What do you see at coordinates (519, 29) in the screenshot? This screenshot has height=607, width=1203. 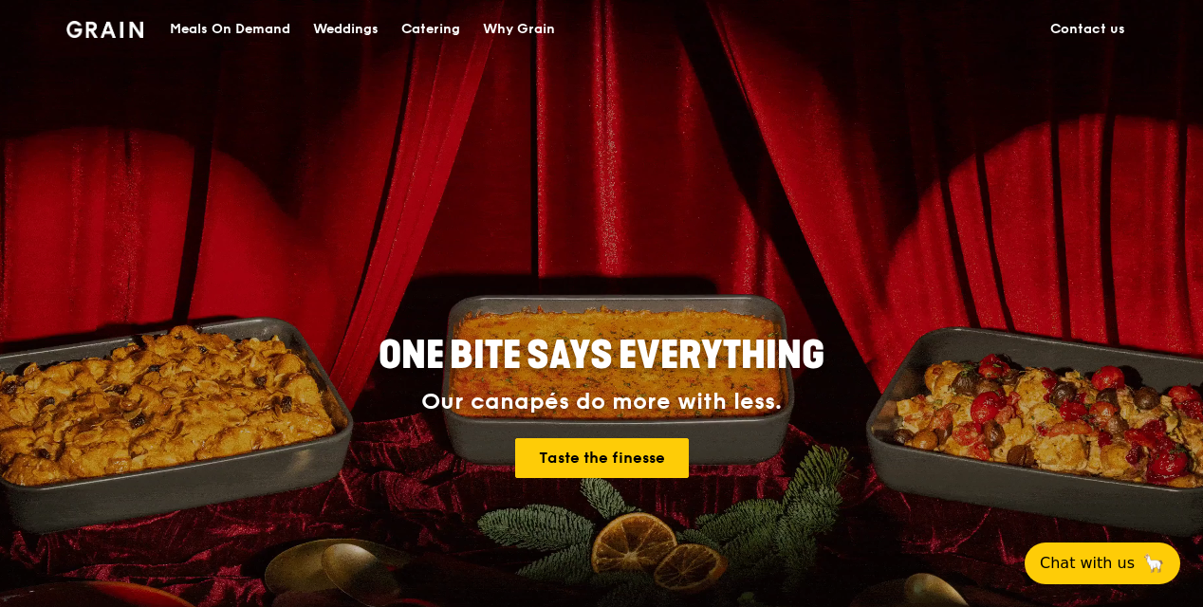 I see `a: Why Grain` at bounding box center [519, 29].